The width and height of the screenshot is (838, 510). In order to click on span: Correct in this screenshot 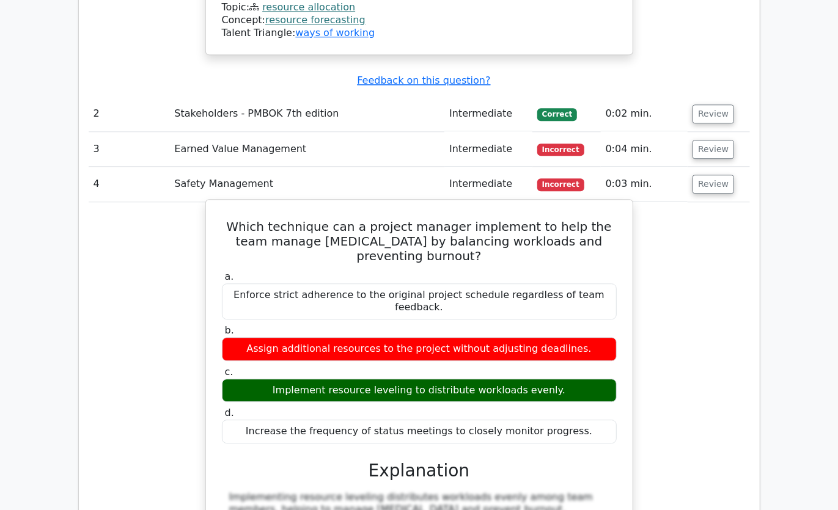, I will do `click(557, 114)`.